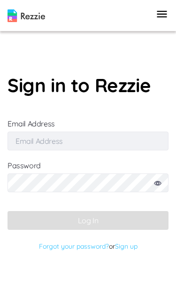 This screenshot has width=176, height=298. Describe the element at coordinates (74, 246) in the screenshot. I see `a: Forgot your password?` at that location.